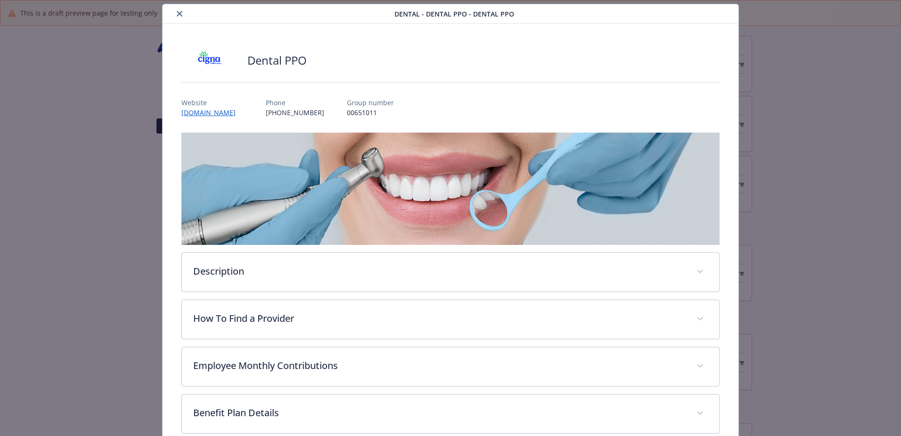 This screenshot has width=901, height=436. Describe the element at coordinates (439, 318) in the screenshot. I see `p: How To Find a Provider` at that location.